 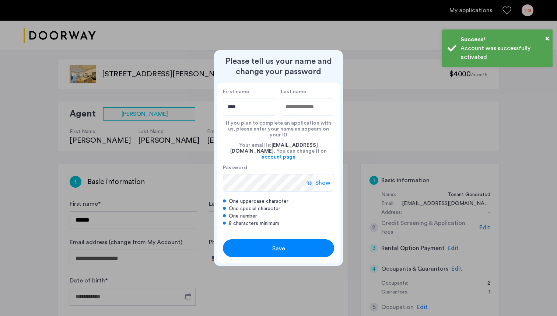 I want to click on div: 8 characters minimum, so click(x=278, y=223).